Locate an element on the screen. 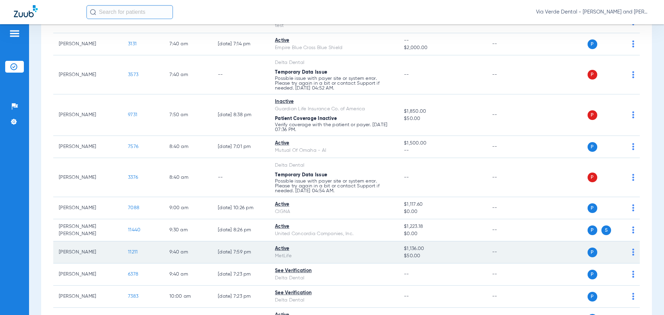 This screenshot has height=315, width=664. img: hamburger-icon is located at coordinates (15, 34).